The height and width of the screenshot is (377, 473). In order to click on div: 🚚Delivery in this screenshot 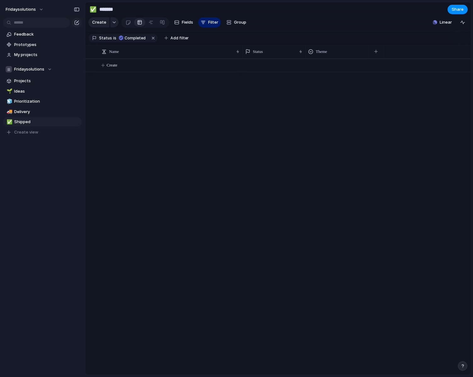, I will do `click(42, 112)`.